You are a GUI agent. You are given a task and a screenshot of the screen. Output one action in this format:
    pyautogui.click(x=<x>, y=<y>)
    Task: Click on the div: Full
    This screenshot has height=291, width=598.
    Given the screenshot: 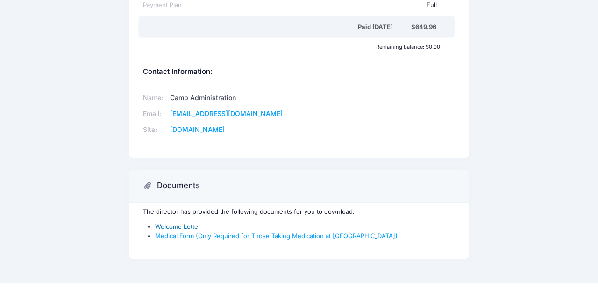 What is the action you would take?
    pyautogui.click(x=309, y=5)
    